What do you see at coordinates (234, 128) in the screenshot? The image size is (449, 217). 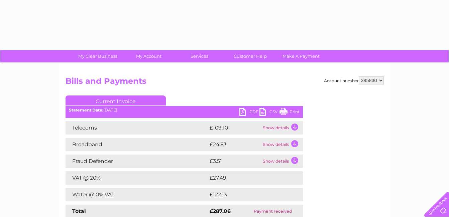 I see `td: £109.10` at bounding box center [234, 128].